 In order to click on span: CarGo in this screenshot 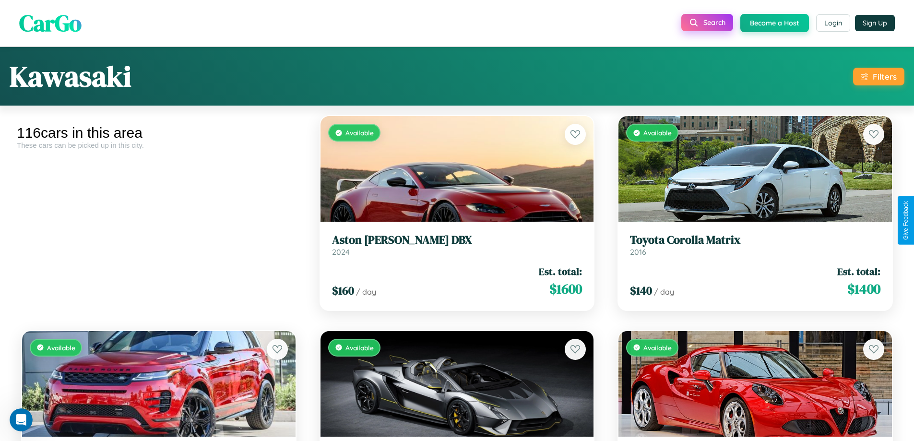, I will do `click(50, 23)`.